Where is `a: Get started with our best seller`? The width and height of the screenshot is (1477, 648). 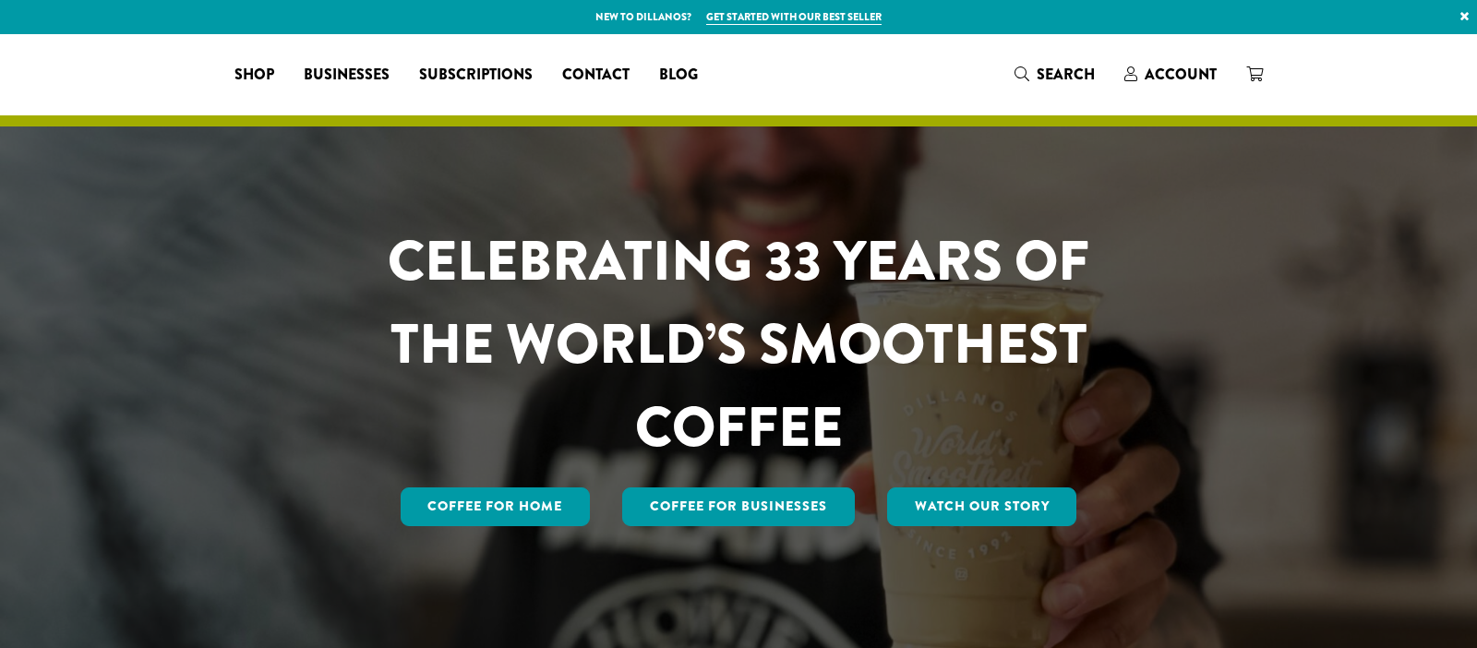 a: Get started with our best seller is located at coordinates (794, 17).